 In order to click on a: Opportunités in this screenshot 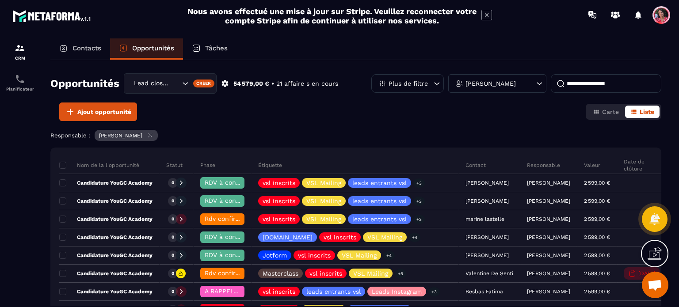, I will do `click(146, 49)`.